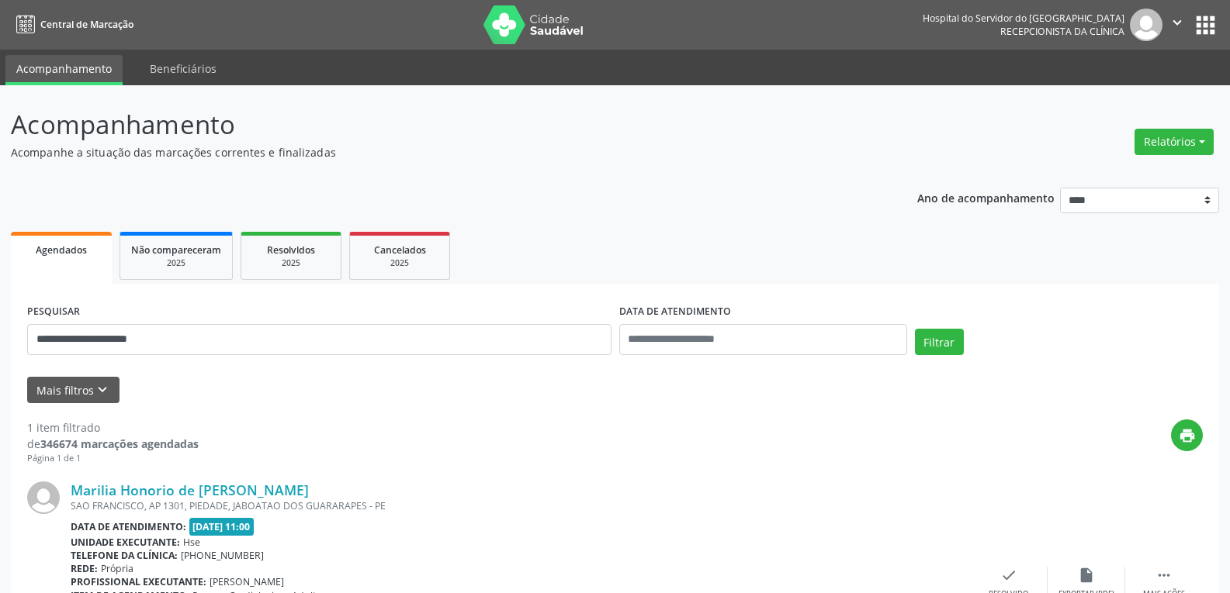 This screenshot has height=593, width=1230. Describe the element at coordinates (939, 342) in the screenshot. I see `button: Filtrar` at that location.